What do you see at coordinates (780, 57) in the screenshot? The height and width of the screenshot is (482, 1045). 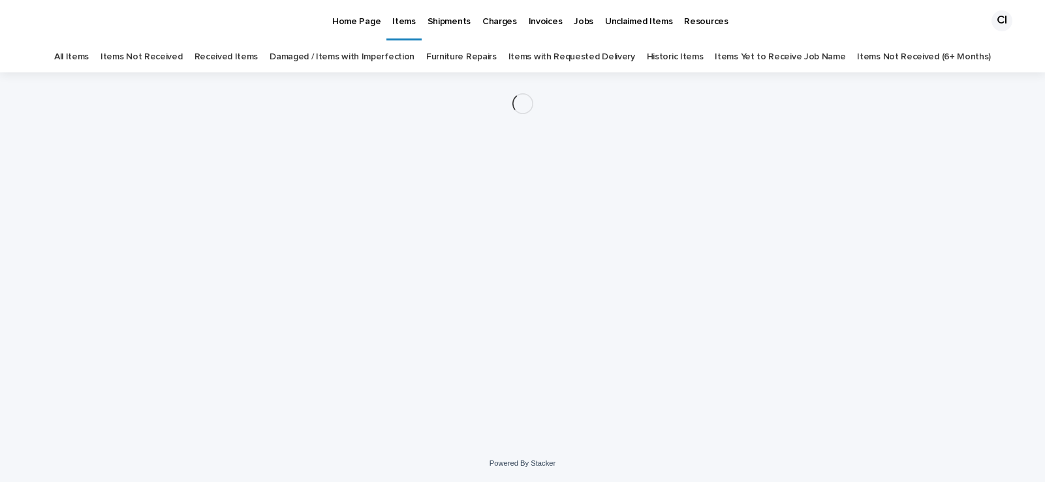 I see `a: Items Yet to Receive Job Name` at bounding box center [780, 57].